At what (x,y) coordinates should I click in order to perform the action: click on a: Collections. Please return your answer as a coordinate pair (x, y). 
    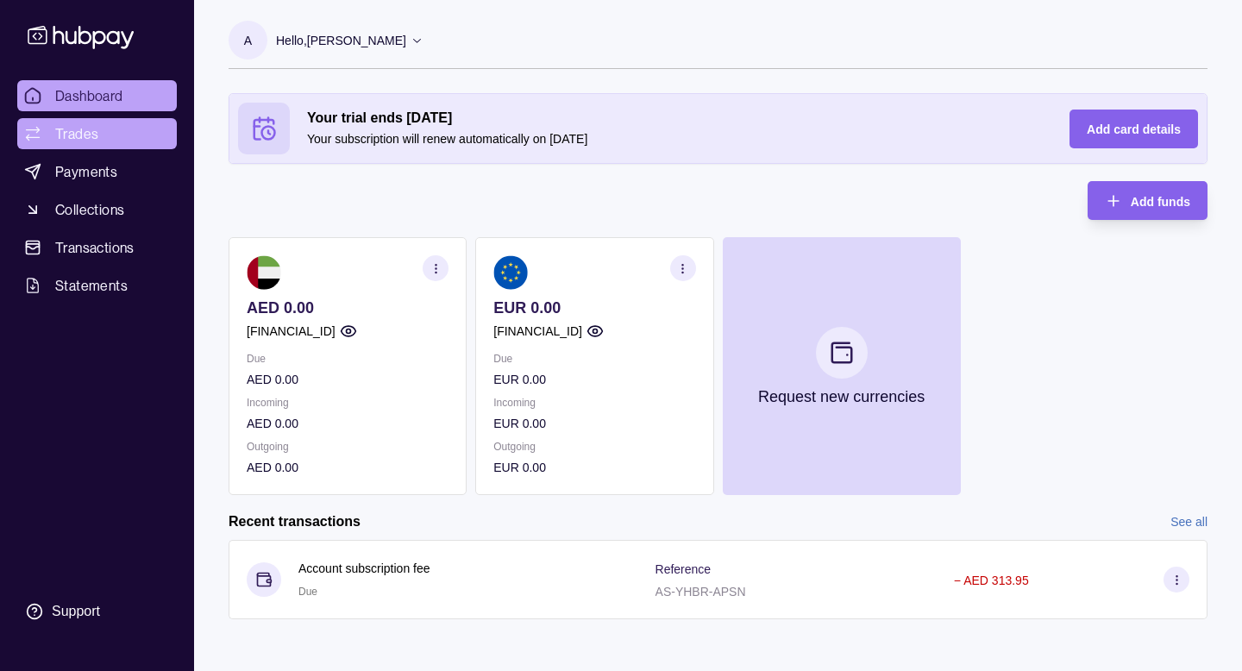
    Looking at the image, I should click on (97, 210).